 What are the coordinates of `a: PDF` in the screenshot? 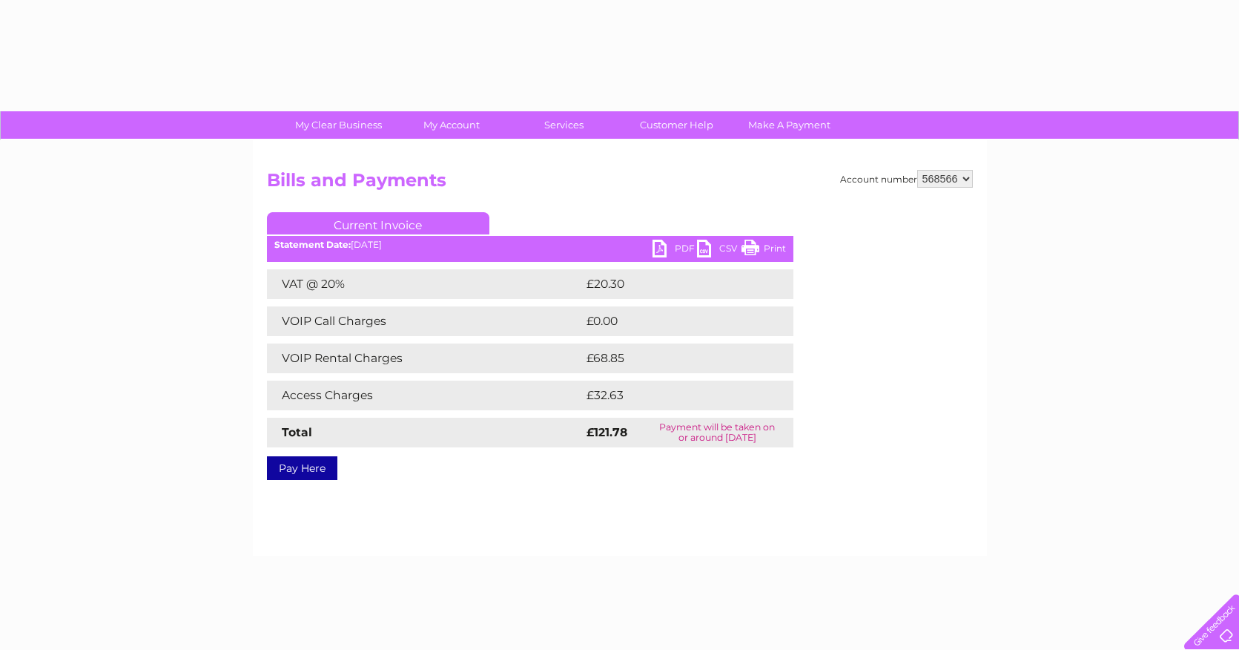 It's located at (675, 250).